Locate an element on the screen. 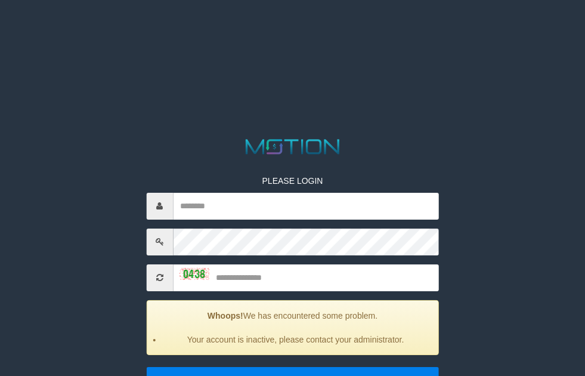 This screenshot has height=376, width=585. div: We has encountered some problem. is located at coordinates (292, 327).